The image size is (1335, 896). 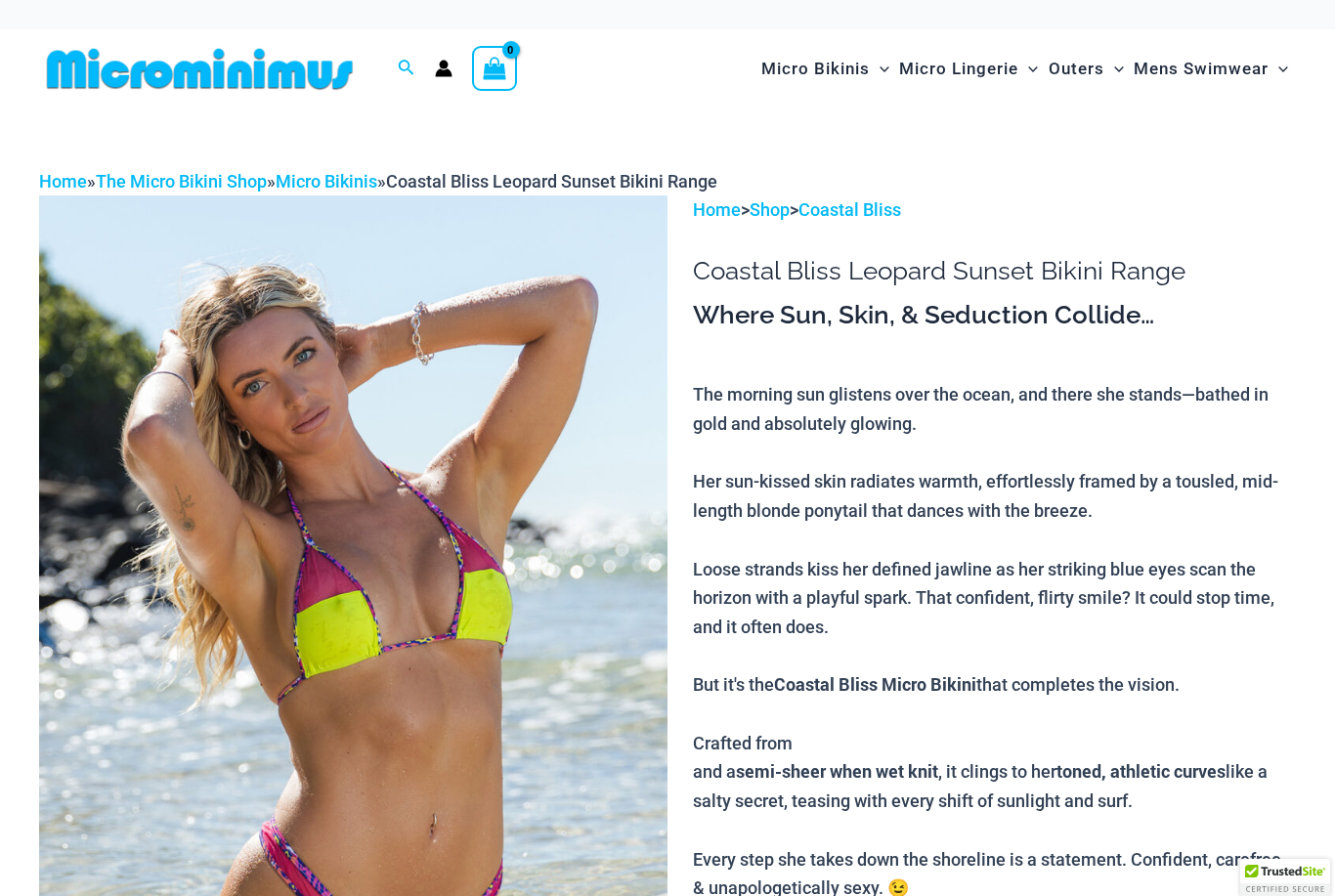 I want to click on div: TrustedSite Certified, so click(x=1285, y=878).